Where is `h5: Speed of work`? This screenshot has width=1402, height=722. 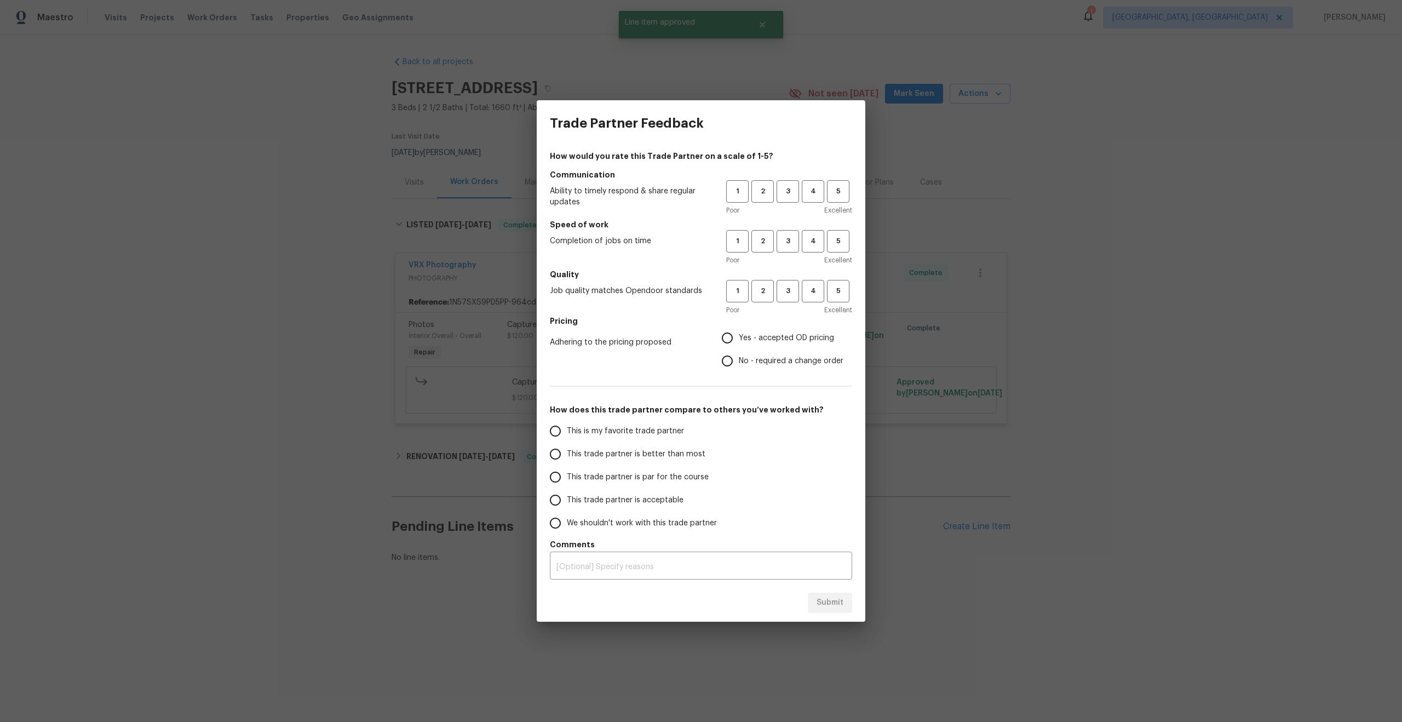 h5: Speed of work is located at coordinates (701, 225).